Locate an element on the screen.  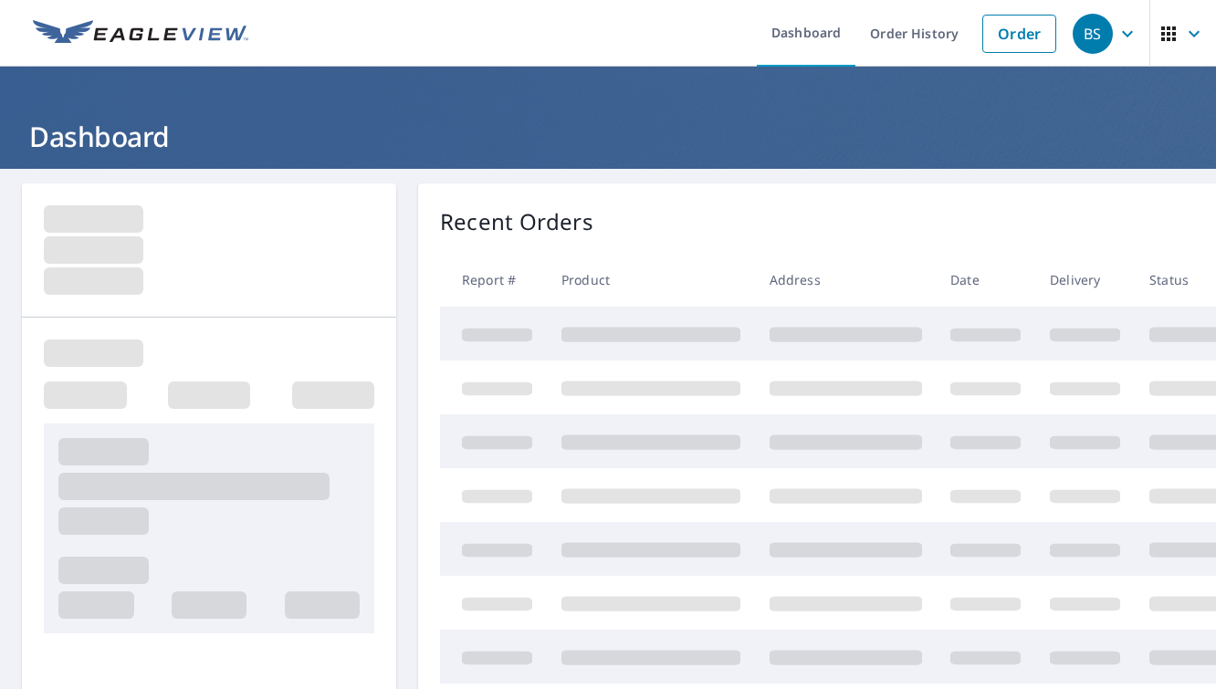
a: Order is located at coordinates (1019, 34).